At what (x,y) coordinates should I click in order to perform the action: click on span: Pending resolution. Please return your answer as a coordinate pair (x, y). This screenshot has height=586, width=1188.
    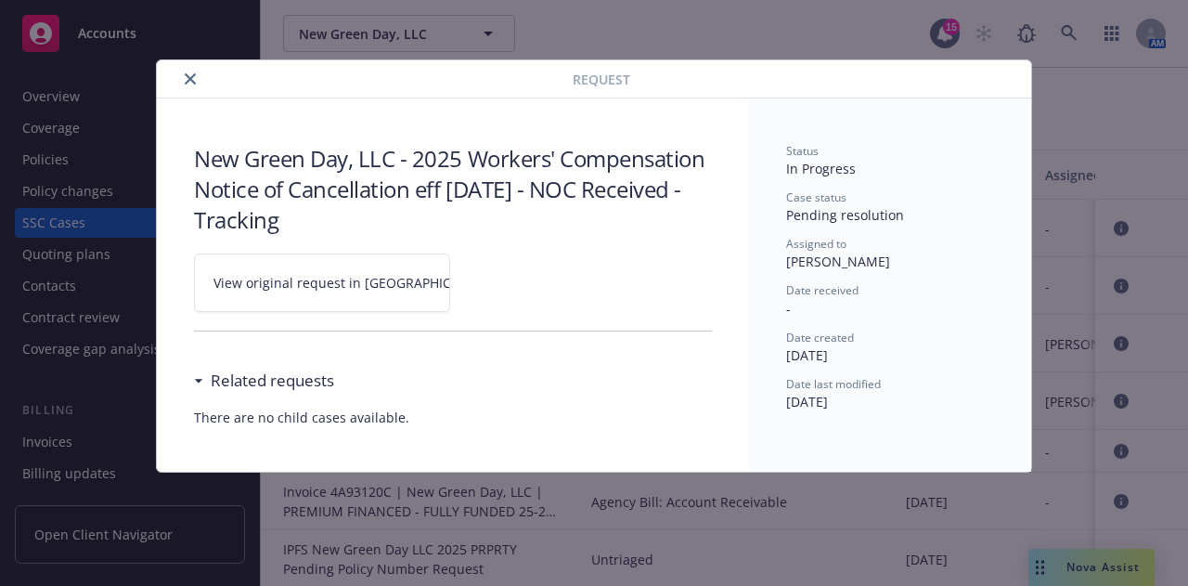
    Looking at the image, I should click on (845, 214).